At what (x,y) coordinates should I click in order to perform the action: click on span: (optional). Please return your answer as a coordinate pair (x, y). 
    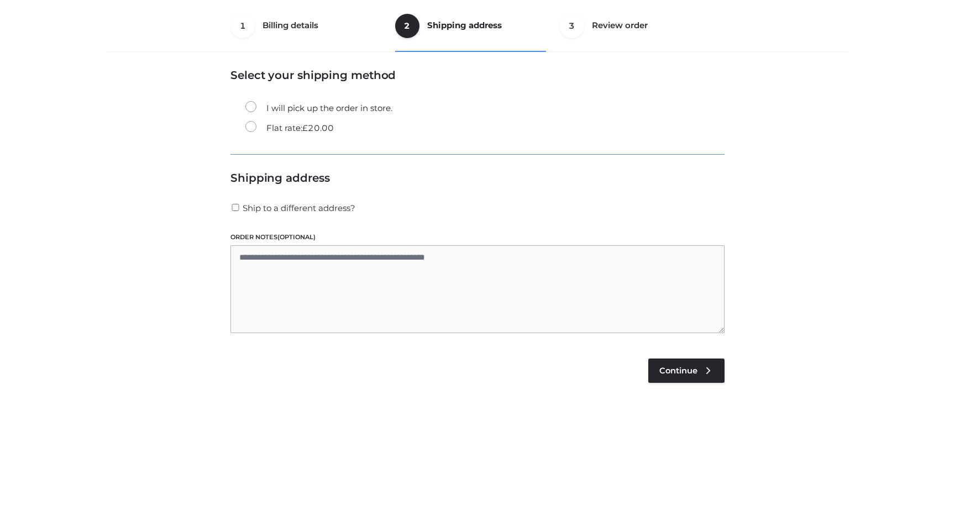
    Looking at the image, I should click on (296, 237).